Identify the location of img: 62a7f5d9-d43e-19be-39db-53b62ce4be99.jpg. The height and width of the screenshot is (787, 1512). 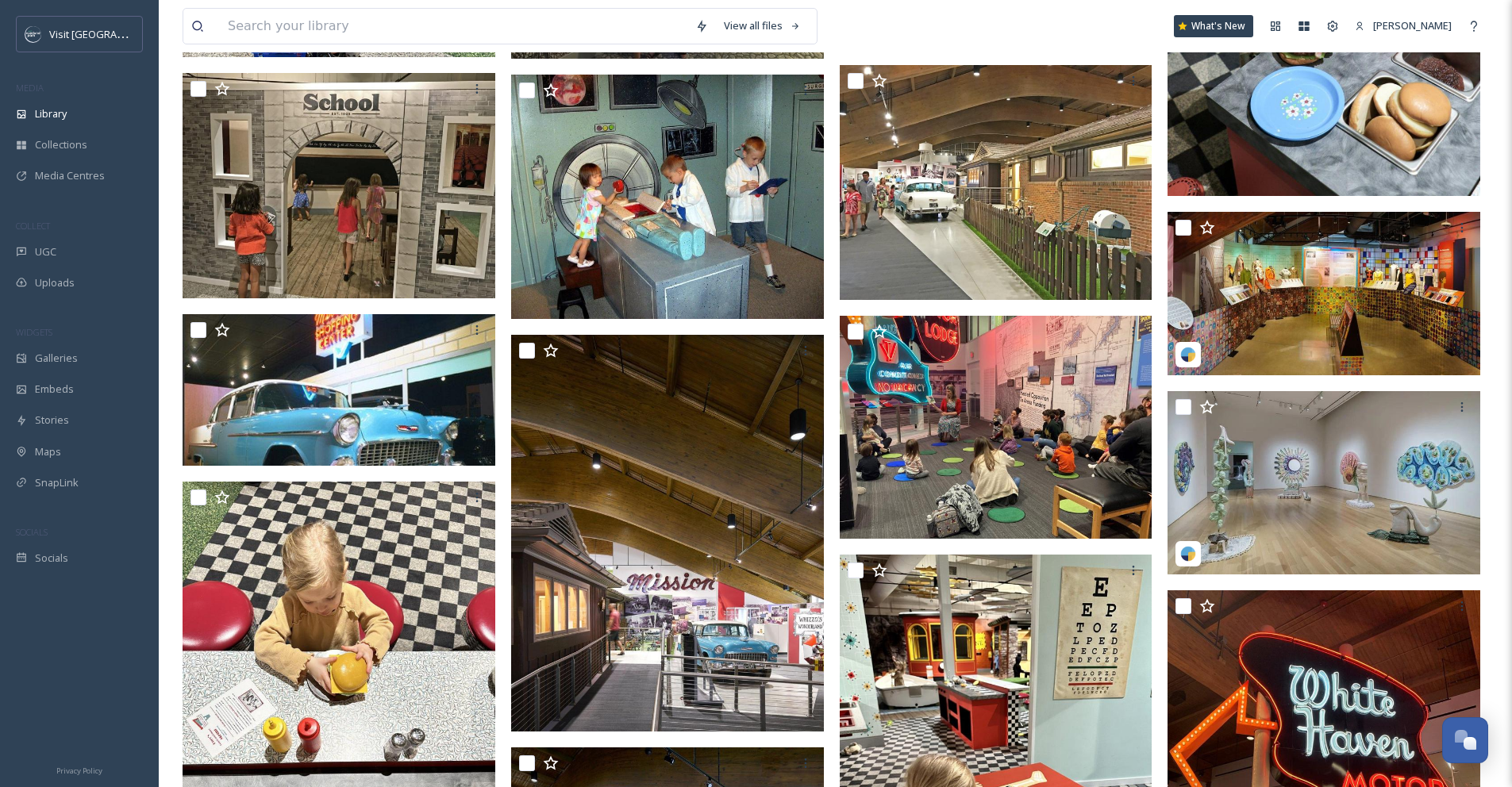
(996, 183).